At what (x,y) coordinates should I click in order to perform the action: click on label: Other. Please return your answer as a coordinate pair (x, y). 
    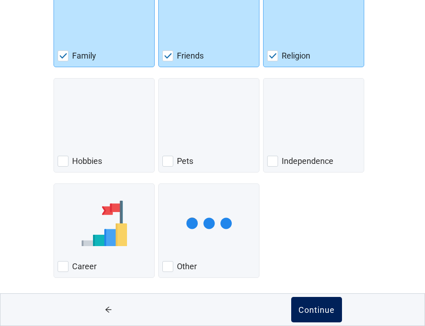
    Looking at the image, I should click on (187, 266).